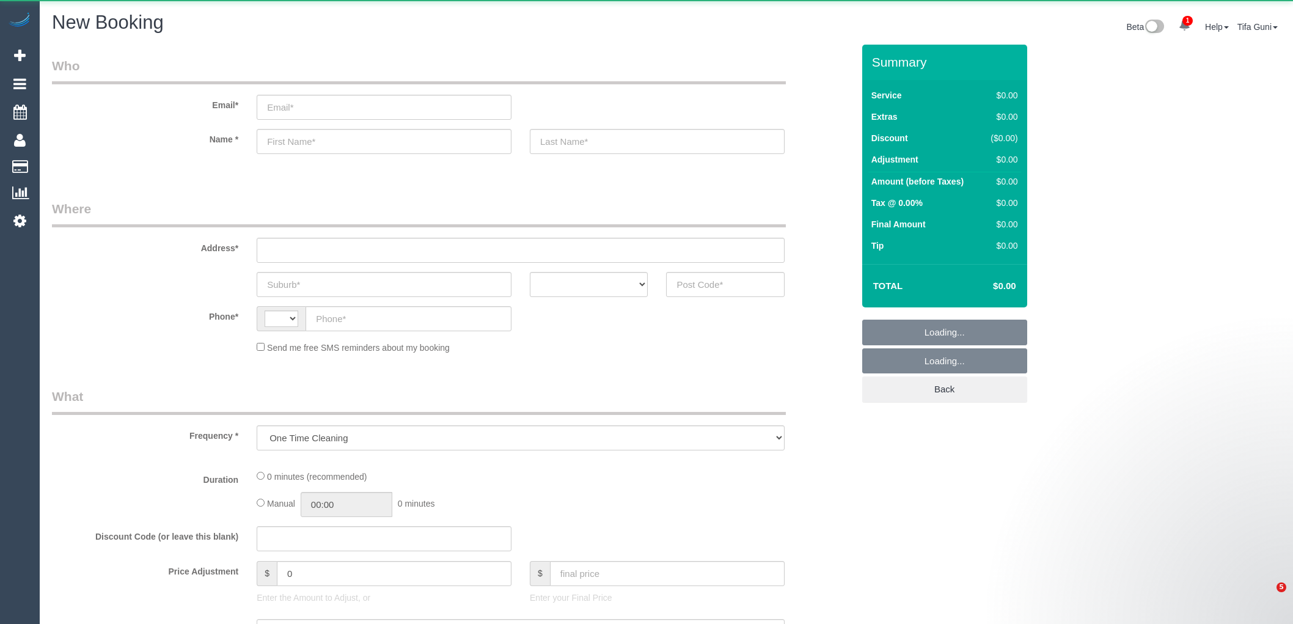  Describe the element at coordinates (384, 598) in the screenshot. I see `p: Enter the Amount to Adjust, or` at that location.